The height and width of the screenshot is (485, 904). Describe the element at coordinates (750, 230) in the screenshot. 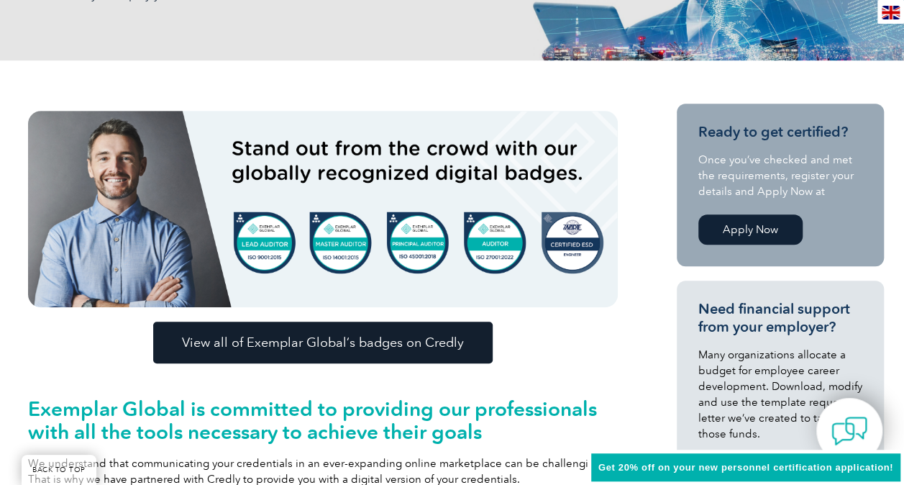

I see `a: Apply Now` at that location.